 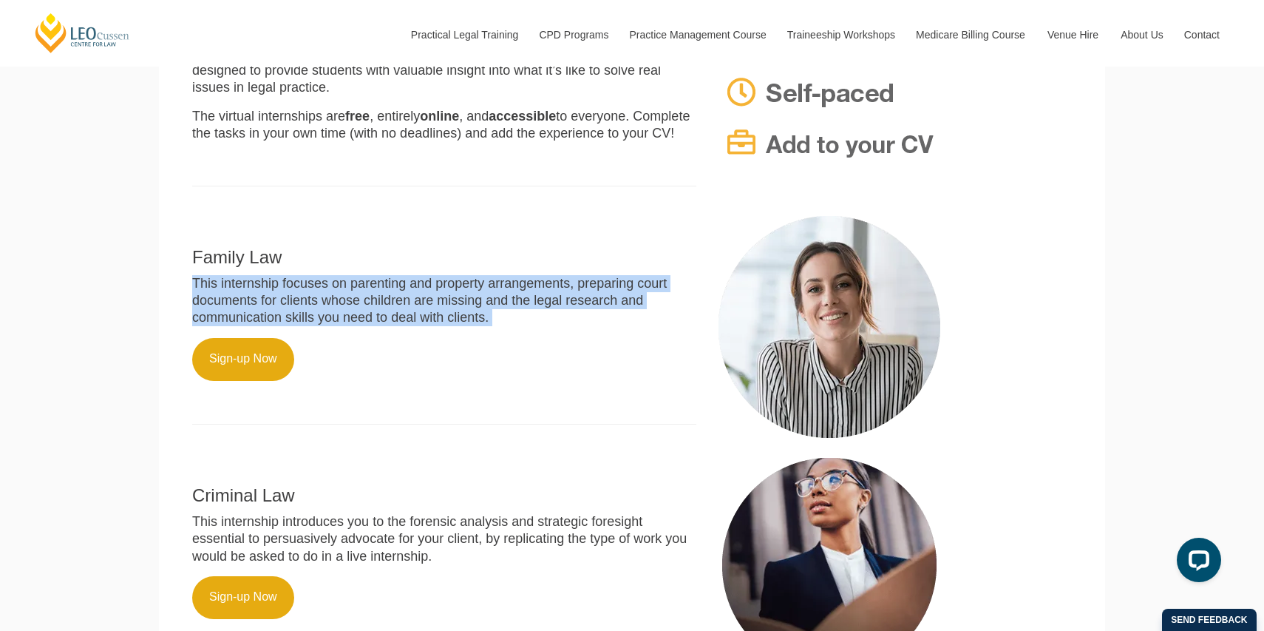 I want to click on a: About Us, so click(x=1142, y=35).